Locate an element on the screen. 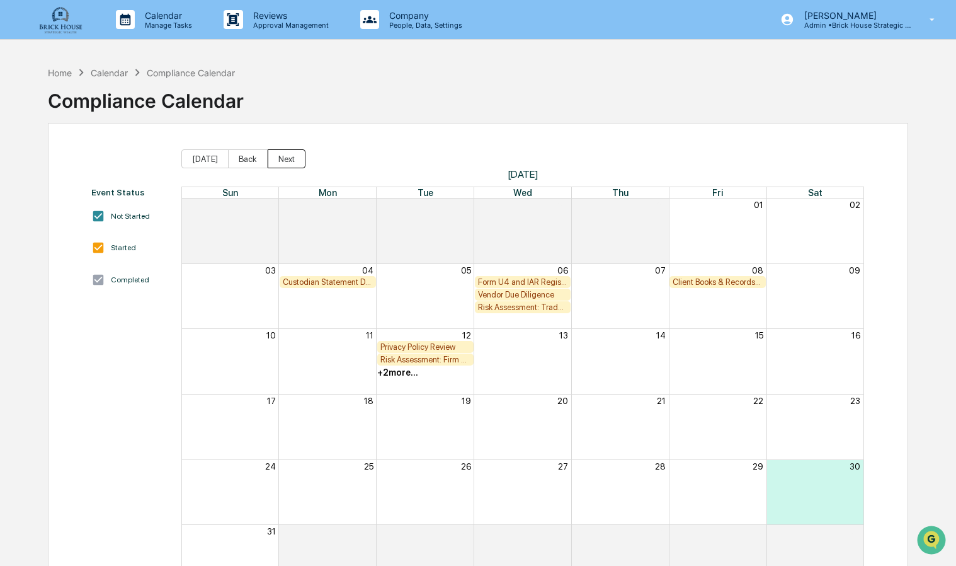 The height and width of the screenshot is (566, 956). div: Calendar is located at coordinates (109, 72).